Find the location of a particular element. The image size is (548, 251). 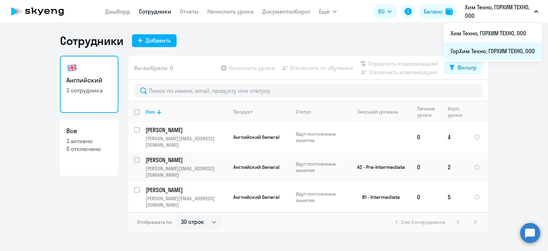

td: B1 - Intermediate is located at coordinates (378, 197).